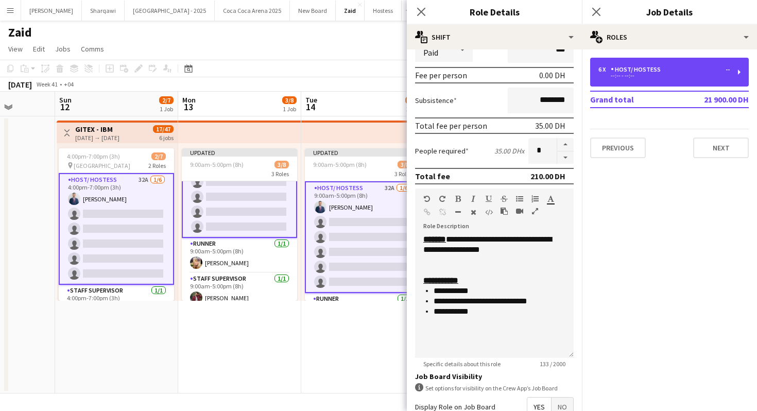 The height and width of the screenshot is (411, 757). Describe the element at coordinates (39, 49) in the screenshot. I see `a: Edit` at that location.